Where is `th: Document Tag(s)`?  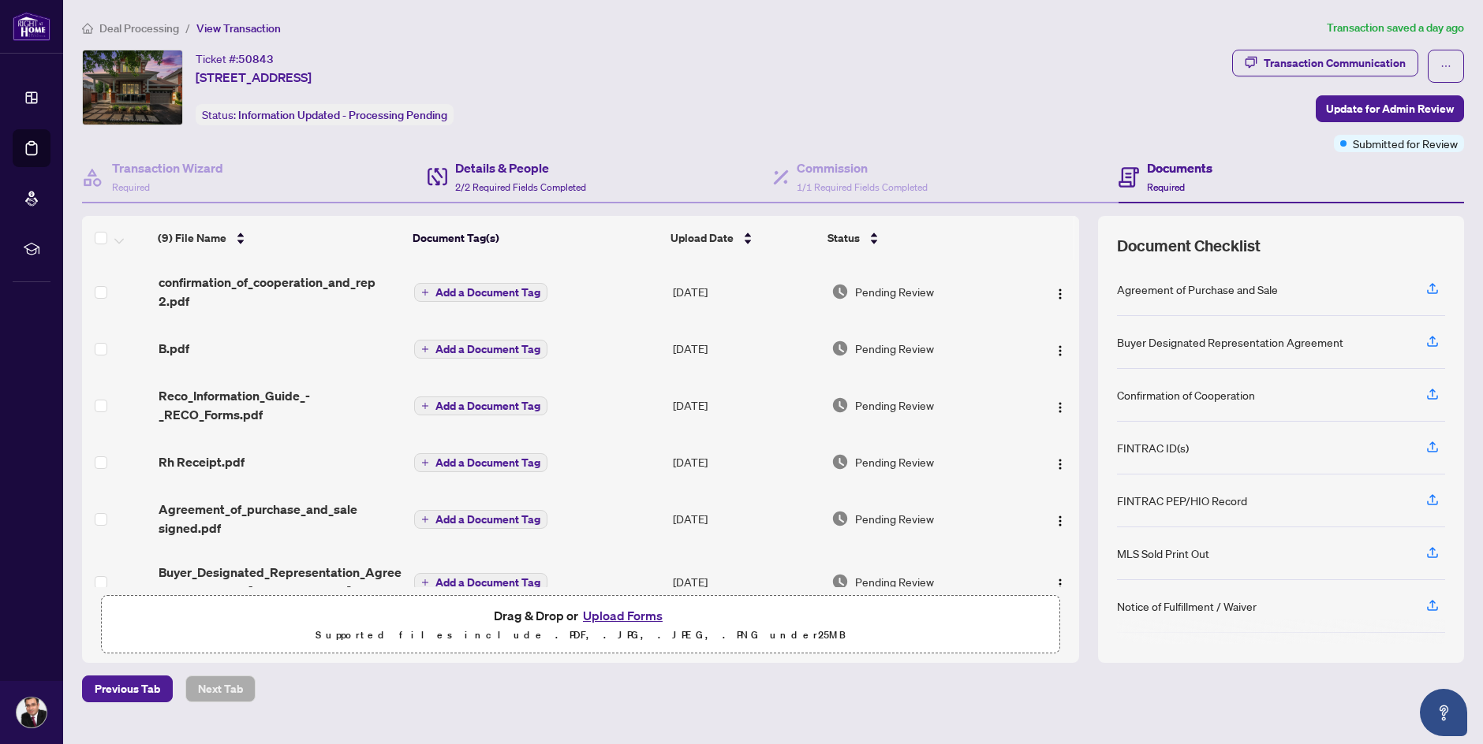 th: Document Tag(s) is located at coordinates (535, 238).